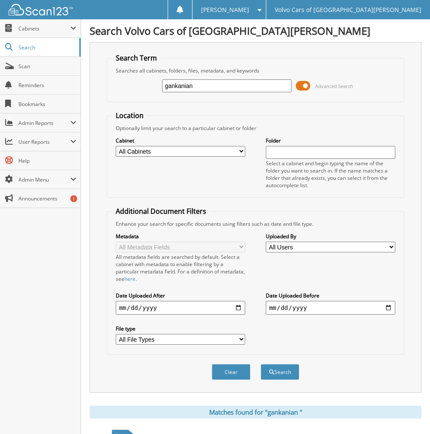 This screenshot has width=430, height=434. What do you see at coordinates (161, 211) in the screenshot?
I see `legend: Additional Document Filters` at bounding box center [161, 211].